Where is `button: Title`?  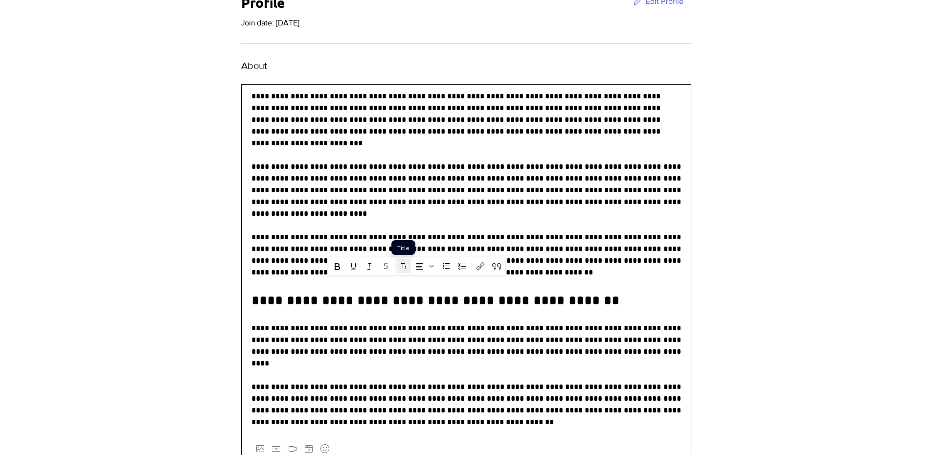
button: Title is located at coordinates (403, 266).